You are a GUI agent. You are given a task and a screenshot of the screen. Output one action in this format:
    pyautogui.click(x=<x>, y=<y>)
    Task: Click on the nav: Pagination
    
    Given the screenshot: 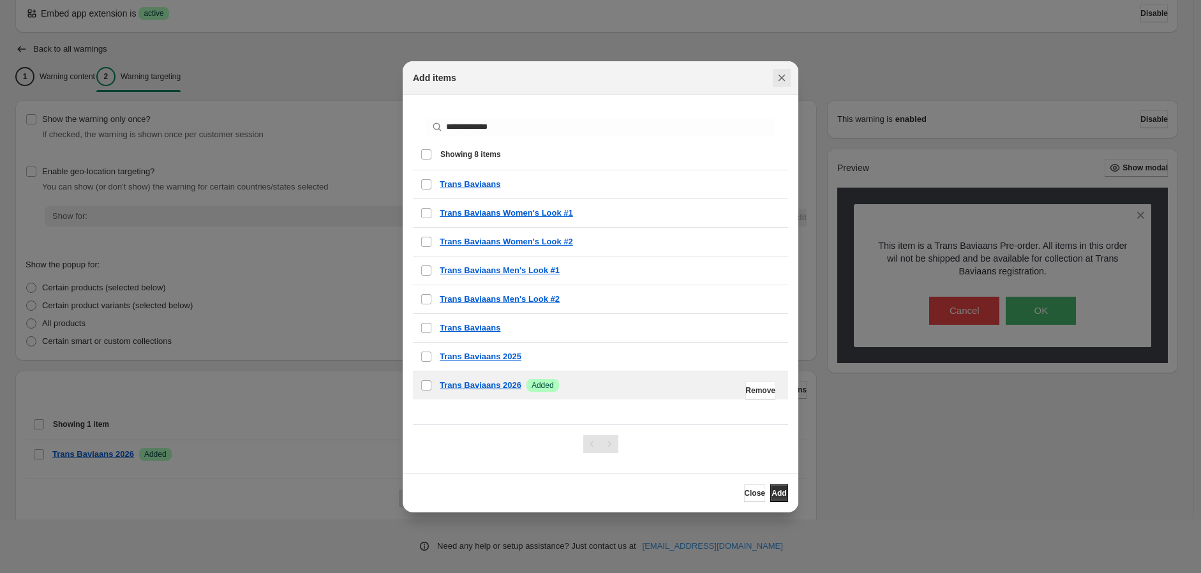 What is the action you would take?
    pyautogui.click(x=600, y=444)
    